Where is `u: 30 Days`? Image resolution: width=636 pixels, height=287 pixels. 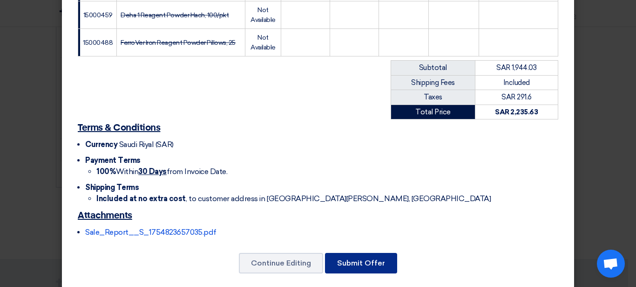
u: 30 Days is located at coordinates (152, 171).